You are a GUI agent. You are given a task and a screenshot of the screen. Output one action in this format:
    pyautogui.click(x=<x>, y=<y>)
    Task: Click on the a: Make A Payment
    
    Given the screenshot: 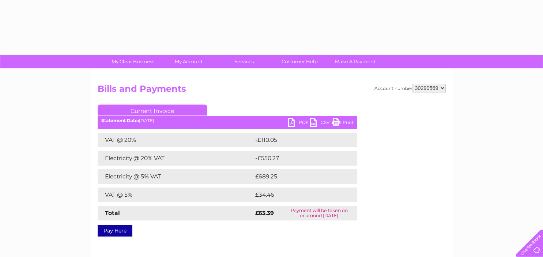 What is the action you would take?
    pyautogui.click(x=355, y=61)
    